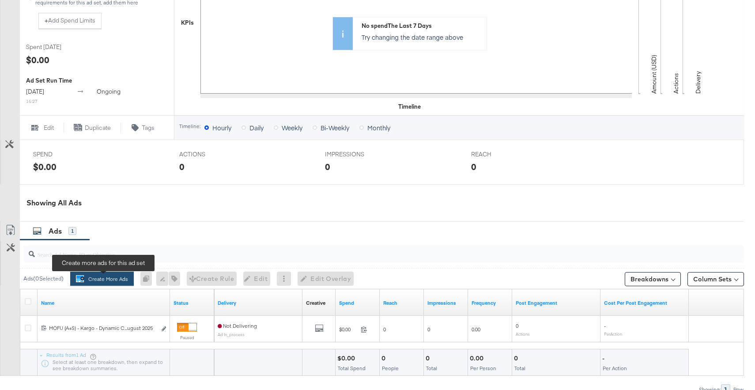  What do you see at coordinates (478, 358) in the screenshot?
I see `div: 0.00` at bounding box center [478, 358].